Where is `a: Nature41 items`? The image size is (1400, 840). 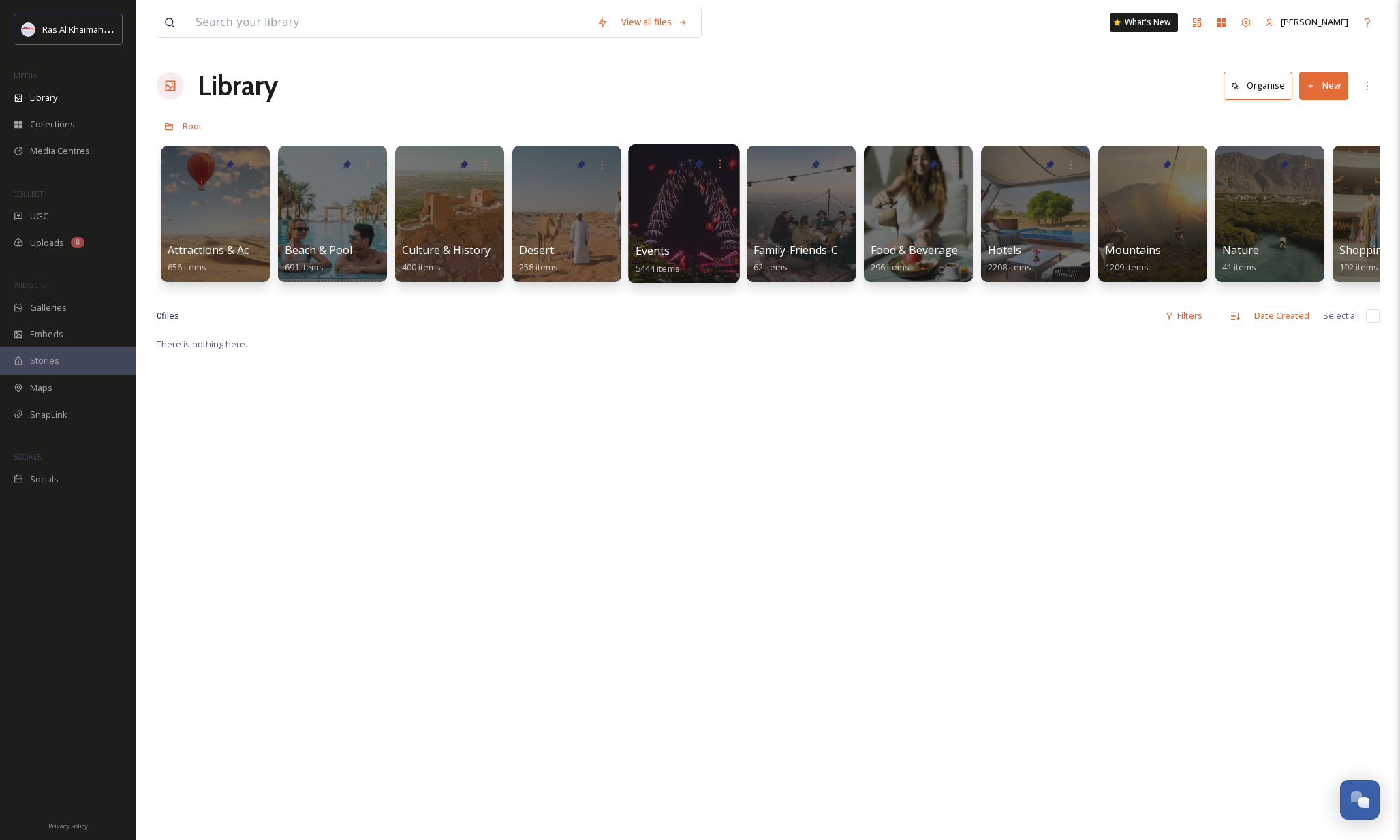
a: Nature41 items is located at coordinates (1241, 258).